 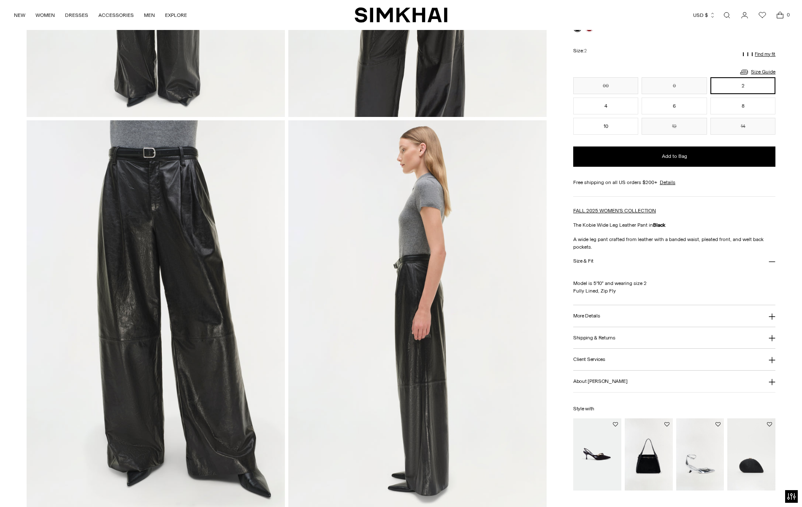 I want to click on a: WOMEN, so click(x=45, y=15).